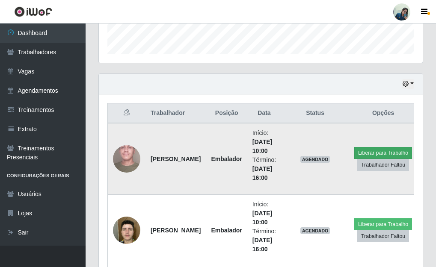  What do you see at coordinates (315, 113) in the screenshot?
I see `th: Status` at bounding box center [315, 113].